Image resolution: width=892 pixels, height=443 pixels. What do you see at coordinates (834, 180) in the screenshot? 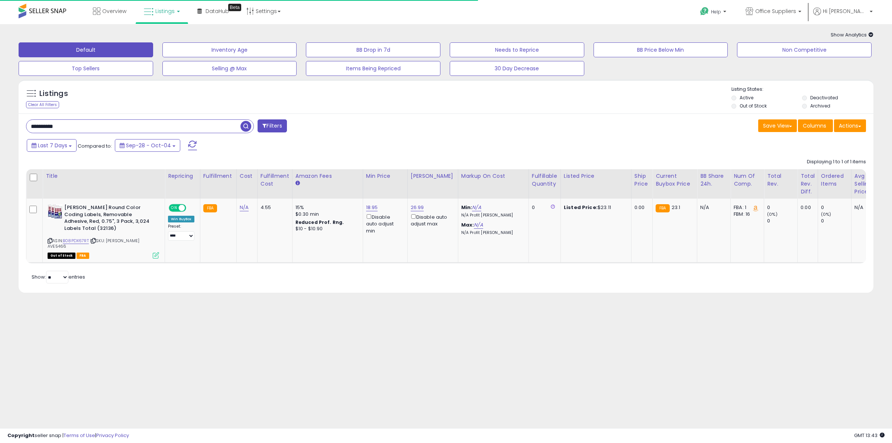
I see `div: Ordered Items` at bounding box center [834, 180].